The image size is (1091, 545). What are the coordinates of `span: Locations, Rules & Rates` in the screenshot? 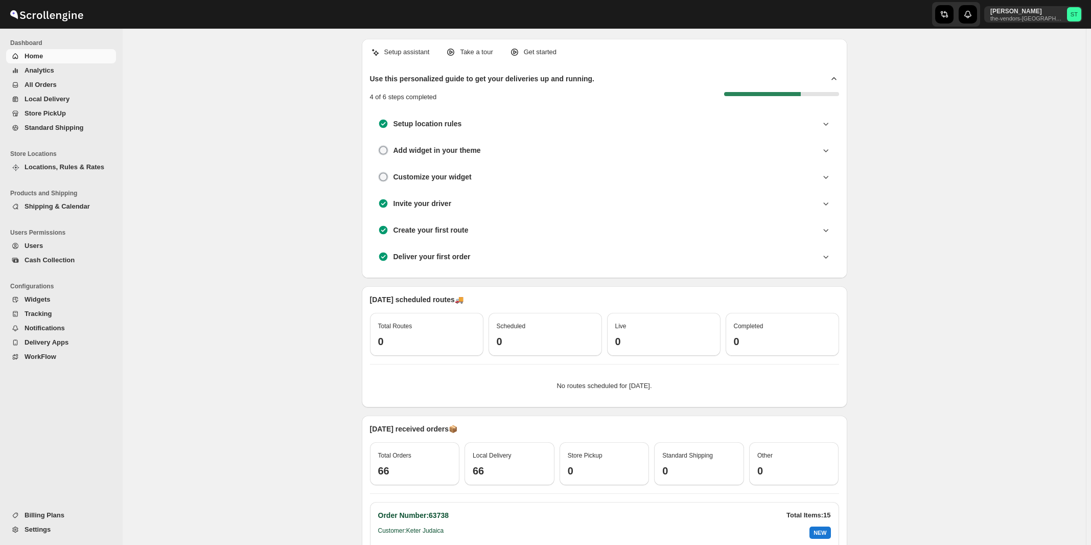 It's located at (64, 167).